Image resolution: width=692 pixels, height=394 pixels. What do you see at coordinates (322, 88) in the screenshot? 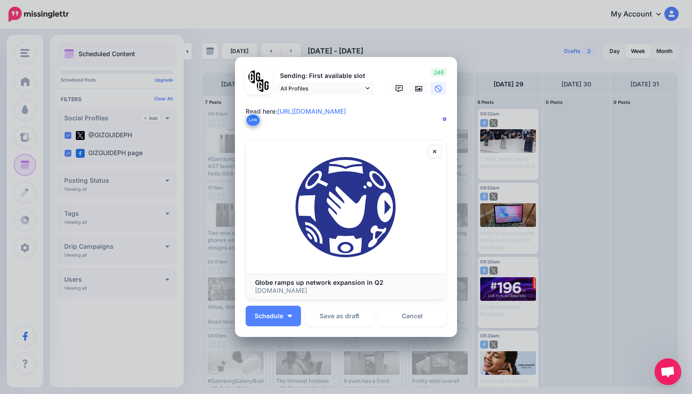
I see `span: All Profiles` at bounding box center [322, 88].